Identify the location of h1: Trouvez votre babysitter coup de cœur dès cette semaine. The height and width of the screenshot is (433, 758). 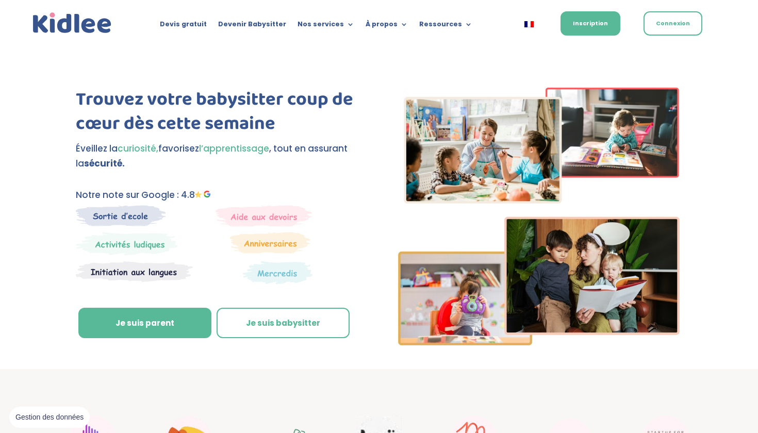
(219, 114).